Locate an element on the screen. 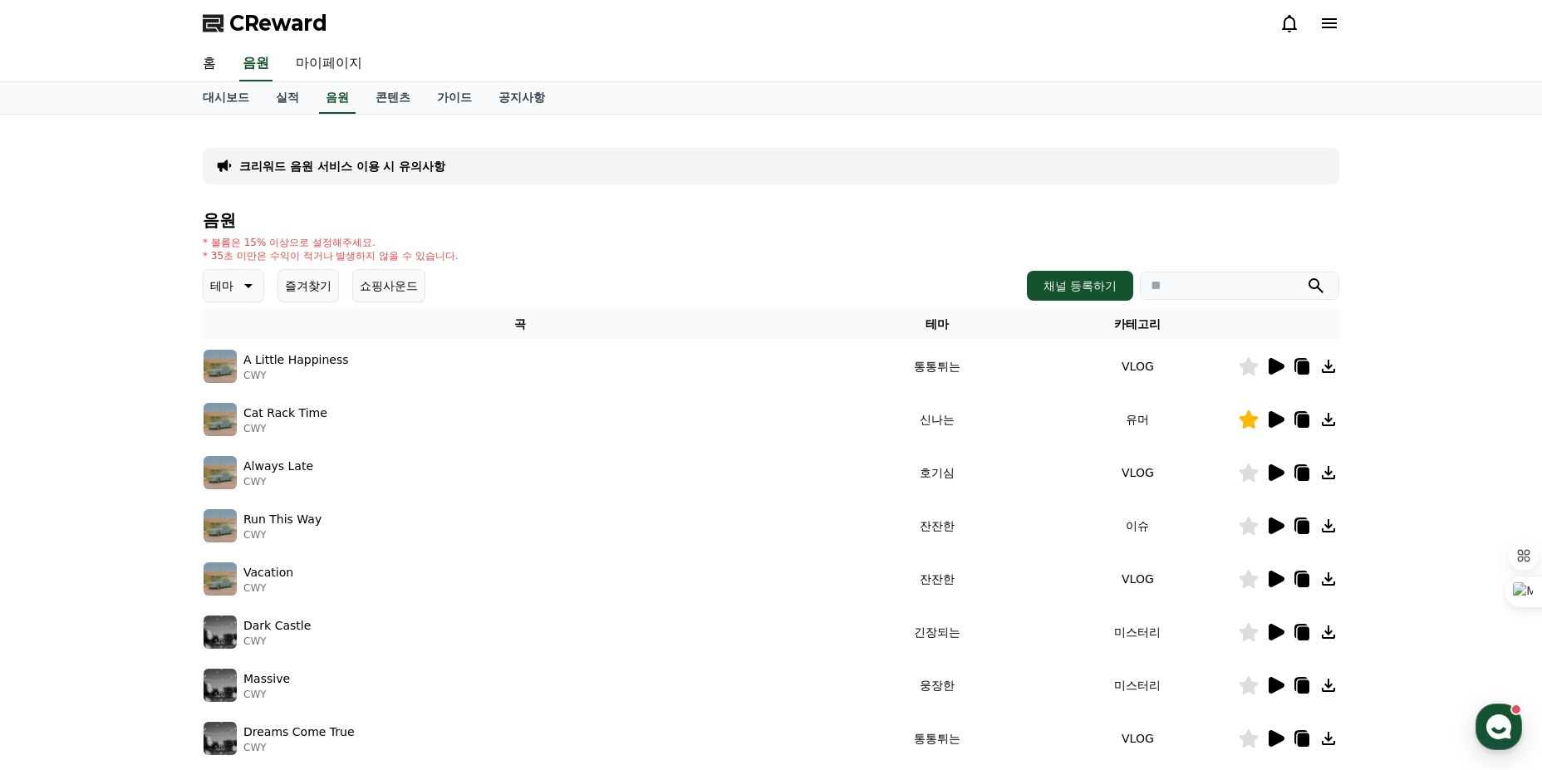 The width and height of the screenshot is (1542, 770). span: 홈 is located at coordinates (57, 558).